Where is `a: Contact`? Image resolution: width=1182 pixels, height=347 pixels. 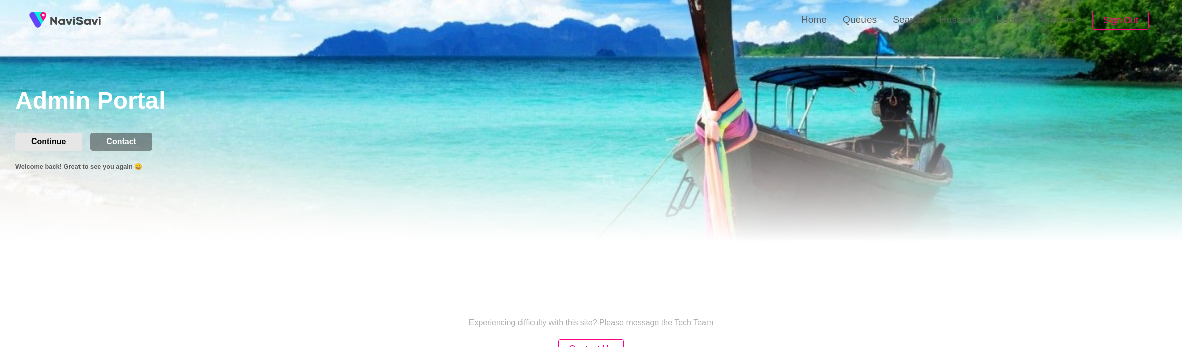
a: Contact is located at coordinates (125, 141).